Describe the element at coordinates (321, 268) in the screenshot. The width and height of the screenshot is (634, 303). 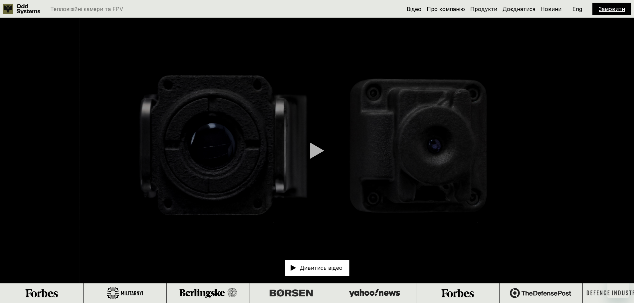
I see `p: Дивитись відео` at that location.